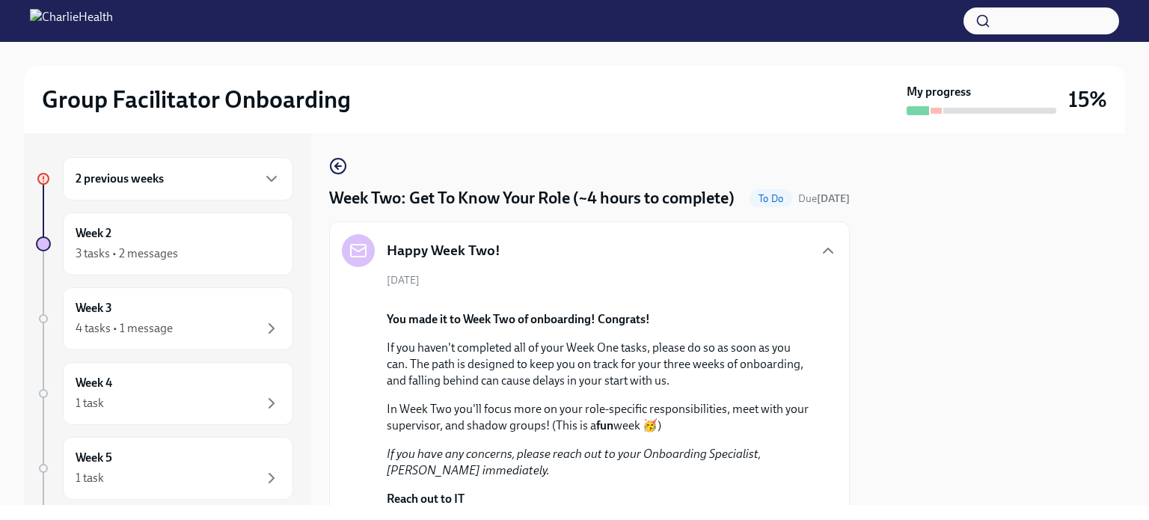 This screenshot has width=1149, height=520. What do you see at coordinates (165, 394) in the screenshot?
I see `a: Week 41 task` at bounding box center [165, 394].